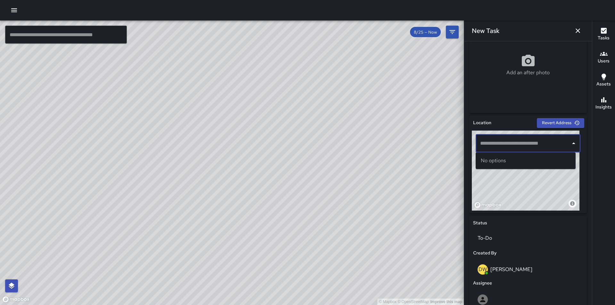 The width and height of the screenshot is (615, 305). Describe the element at coordinates (604, 104) in the screenshot. I see `button: Insights` at that location.